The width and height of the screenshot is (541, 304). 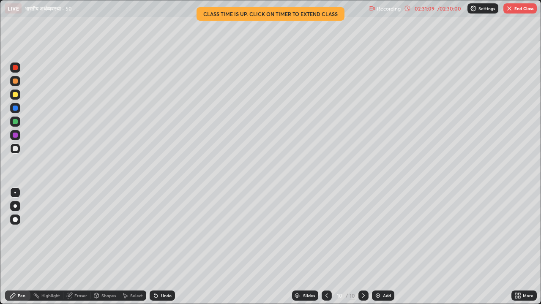 What do you see at coordinates (528, 296) in the screenshot?
I see `div: More` at bounding box center [528, 296].